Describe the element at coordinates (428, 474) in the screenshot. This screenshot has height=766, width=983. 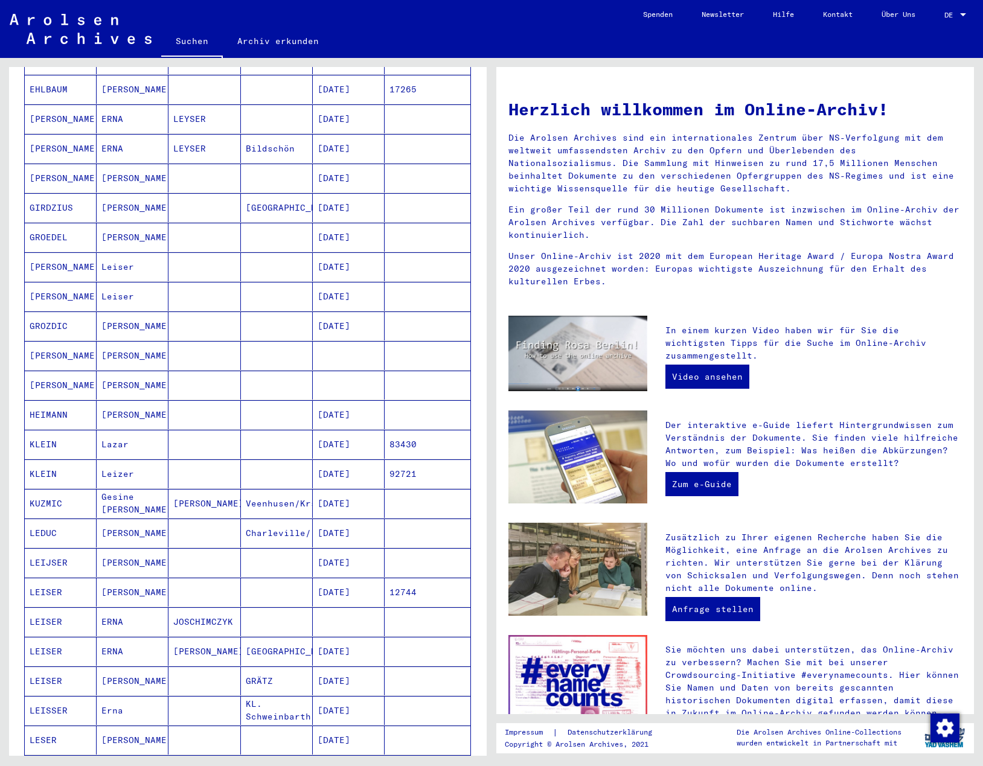
I see `mat-cell: 92721` at that location.